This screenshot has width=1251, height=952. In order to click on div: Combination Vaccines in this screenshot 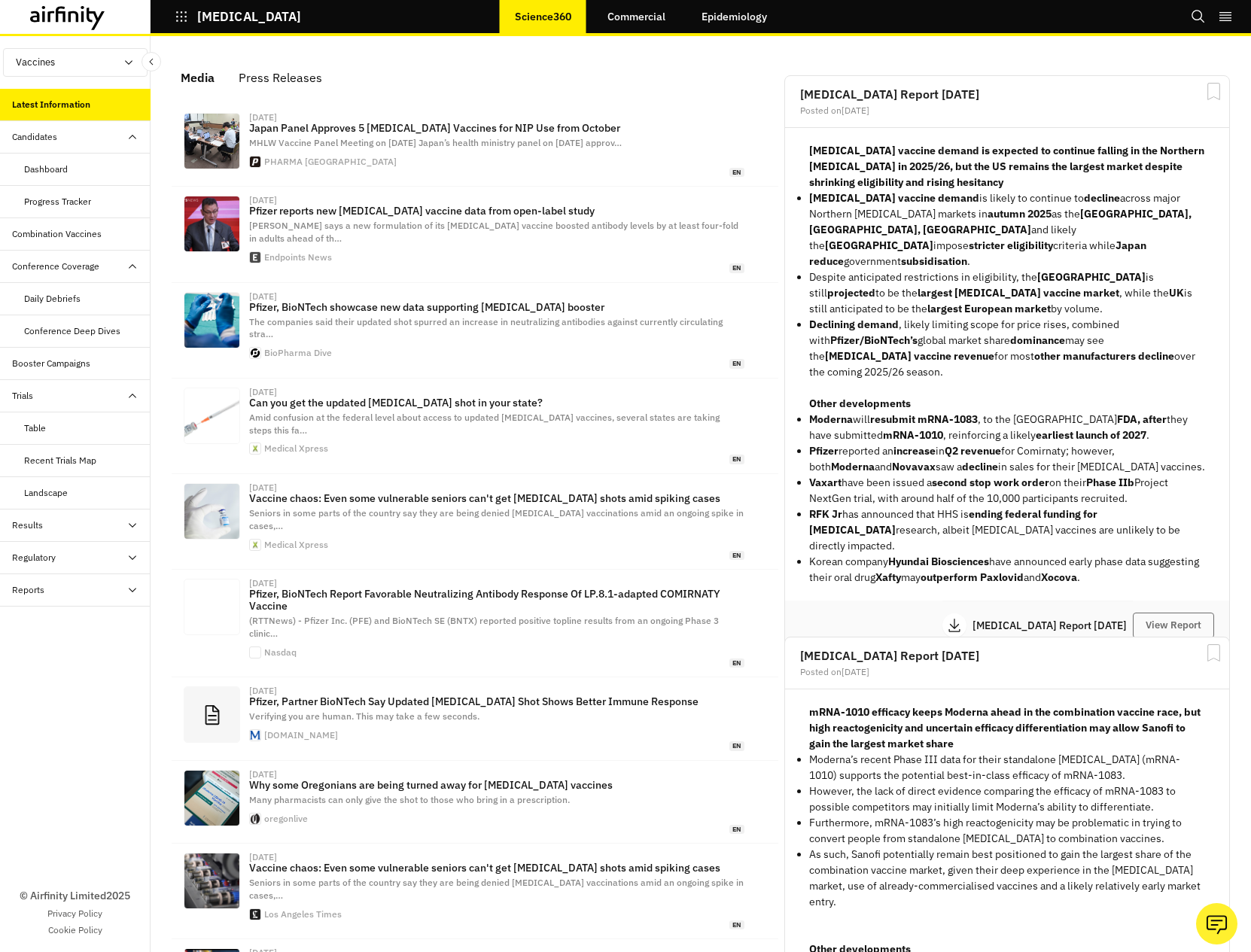, I will do `click(57, 234)`.